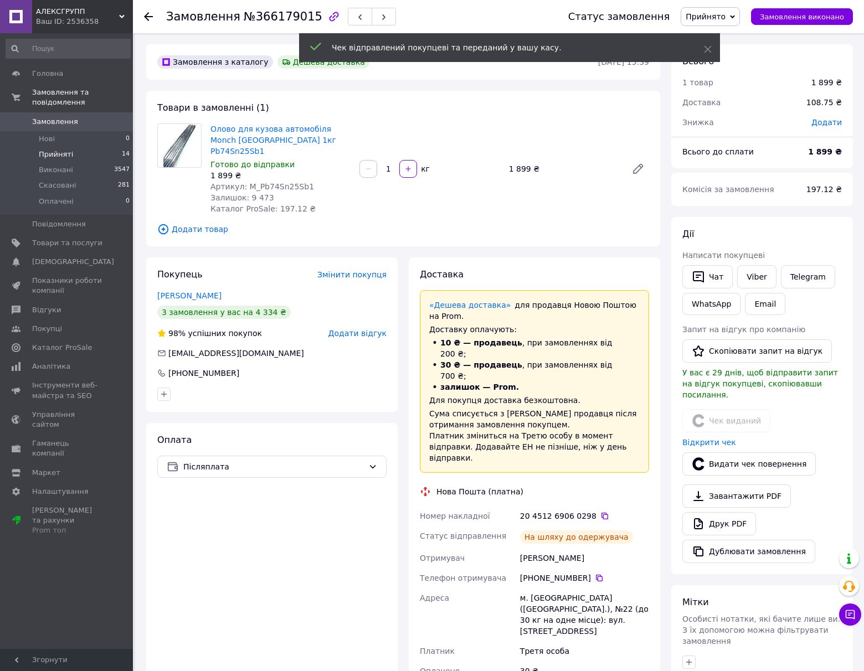 The width and height of the screenshot is (864, 671). What do you see at coordinates (463, 578) in the screenshot?
I see `span: Телефон отримувача` at bounding box center [463, 578].